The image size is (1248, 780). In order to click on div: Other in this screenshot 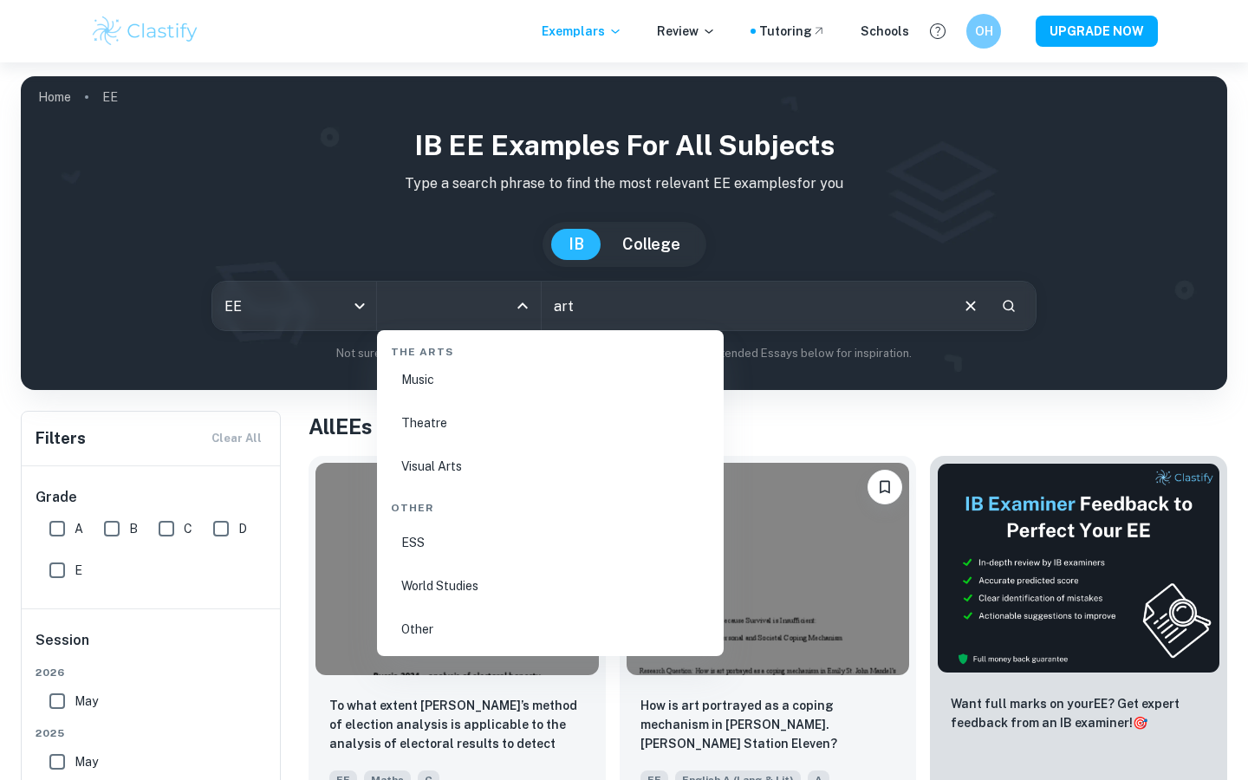, I will do `click(550, 504)`.